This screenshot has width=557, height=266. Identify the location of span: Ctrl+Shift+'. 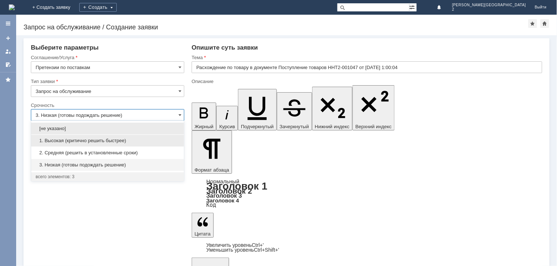
(267, 250).